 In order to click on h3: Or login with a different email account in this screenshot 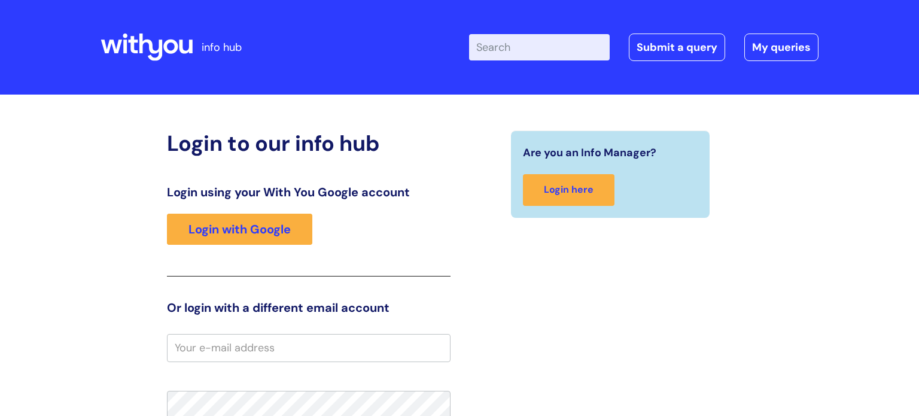, I will do `click(309, 308)`.